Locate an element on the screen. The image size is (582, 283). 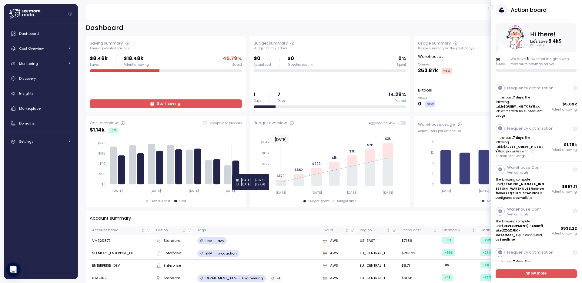
div: Tags is located at coordinates (257, 230).